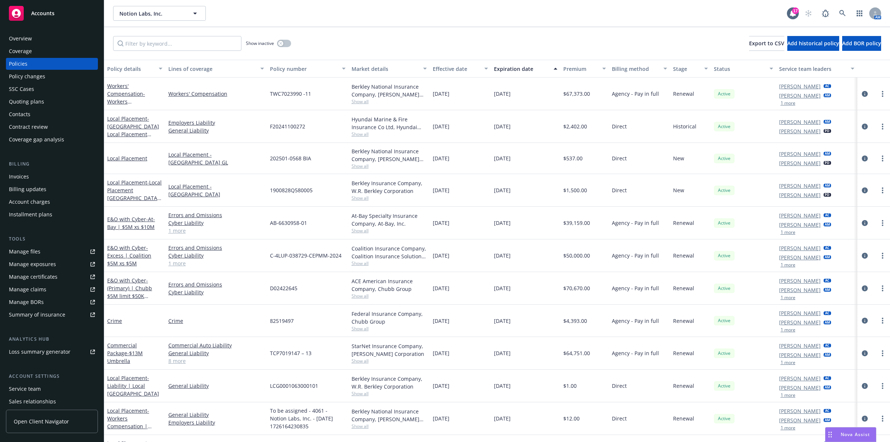  I want to click on div: Policies, so click(18, 64).